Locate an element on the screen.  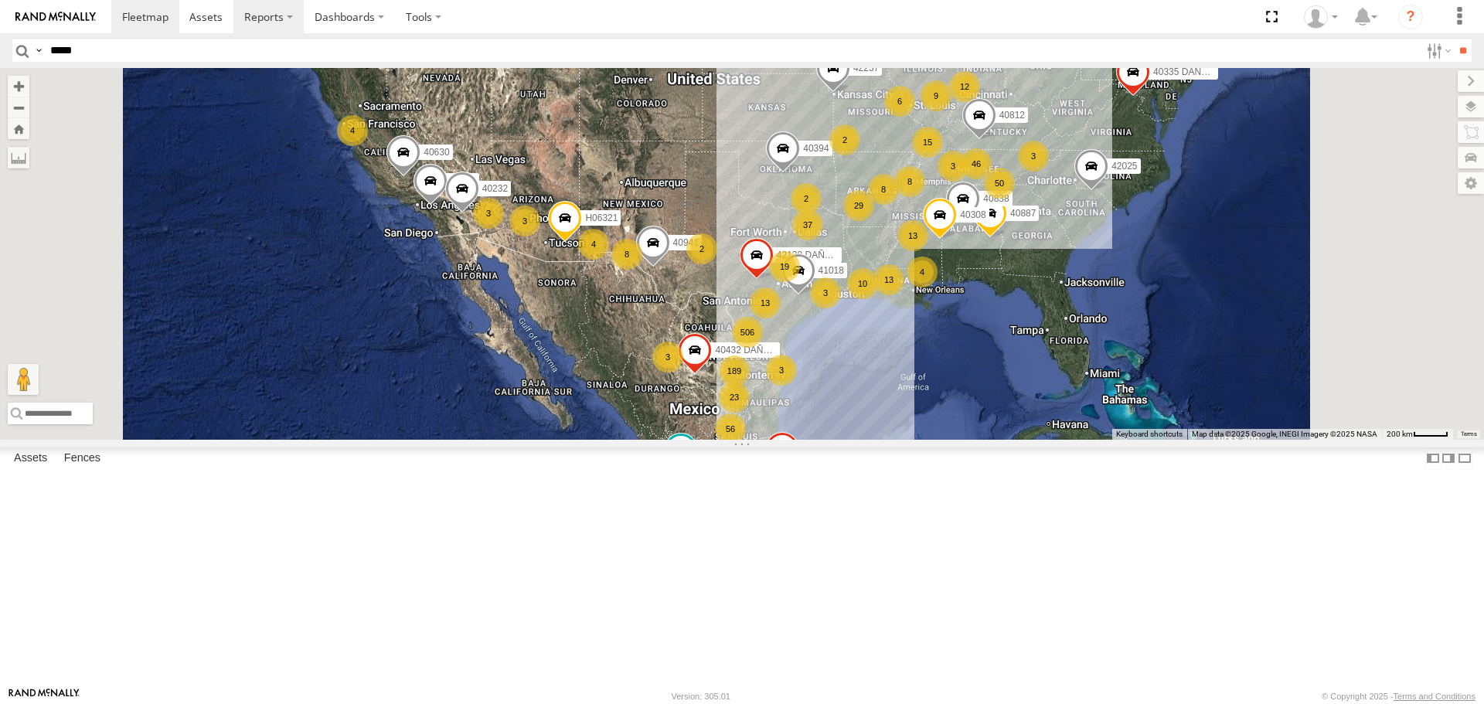
button: Map Scale: 200 km per 42 pixels is located at coordinates (1417, 434).